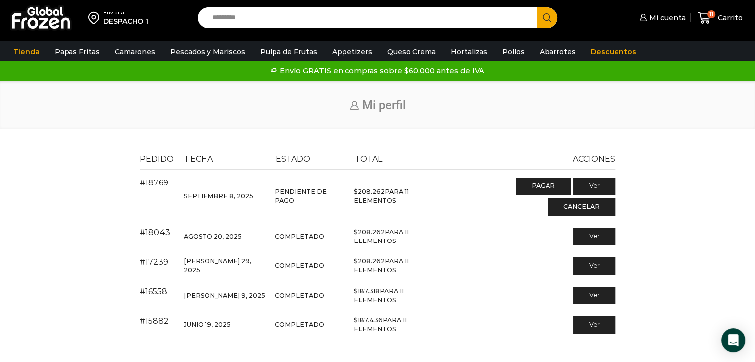  I want to click on a: Mi cuenta, so click(661, 18).